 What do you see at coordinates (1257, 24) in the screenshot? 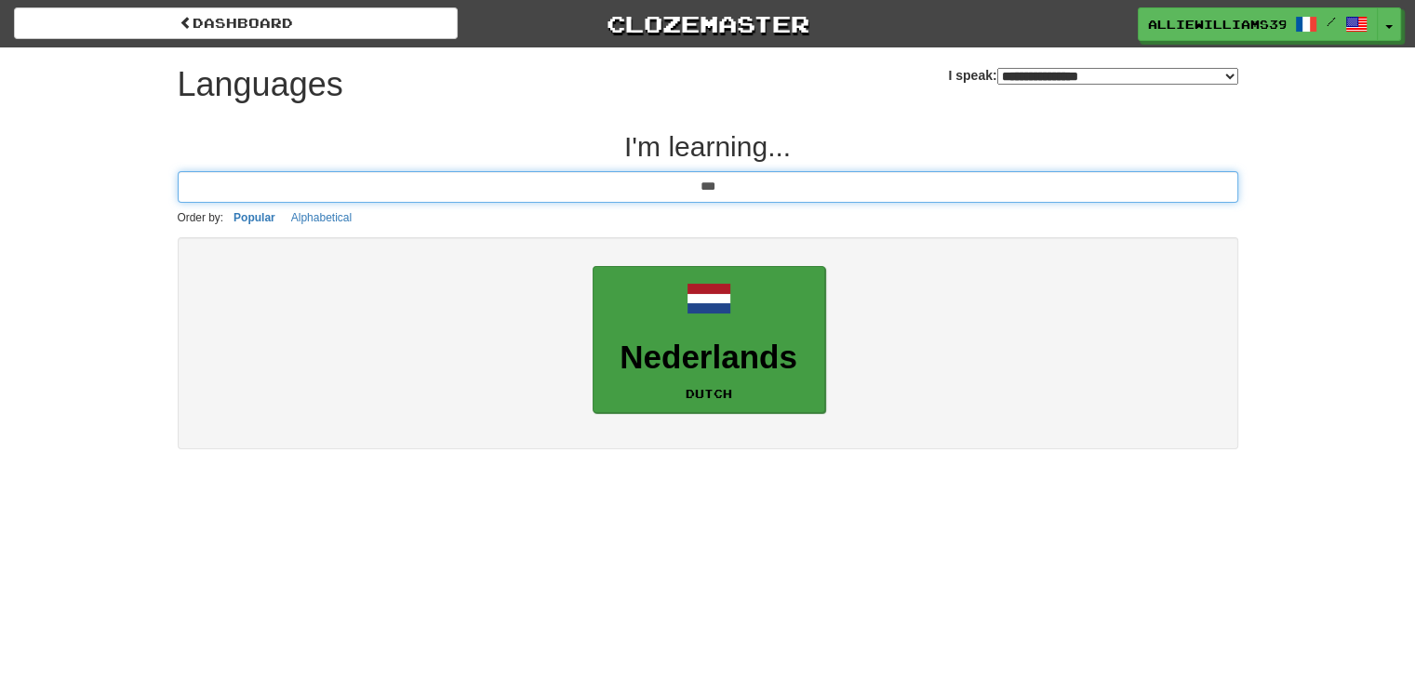
I see `a: alliewilliams3902 /` at bounding box center [1257, 24].